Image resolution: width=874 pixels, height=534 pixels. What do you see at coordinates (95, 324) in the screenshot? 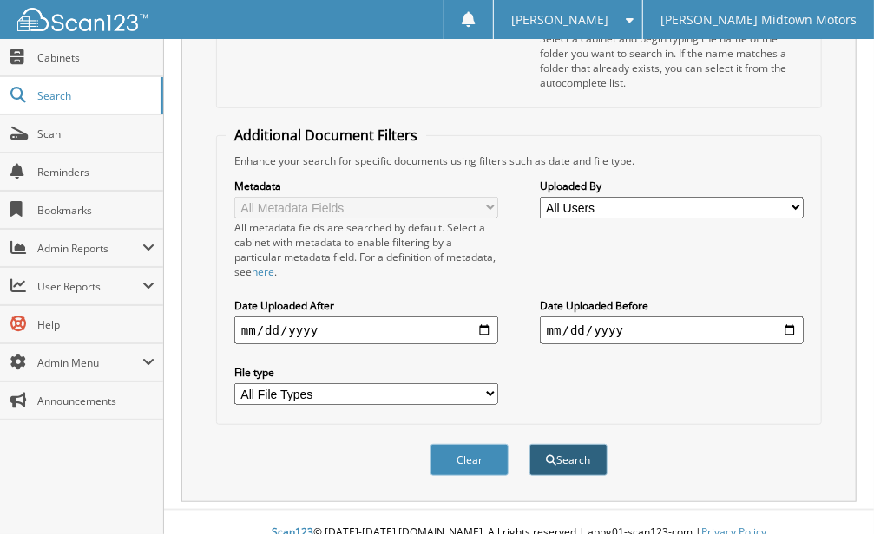
I see `span: Help` at bounding box center [95, 324].